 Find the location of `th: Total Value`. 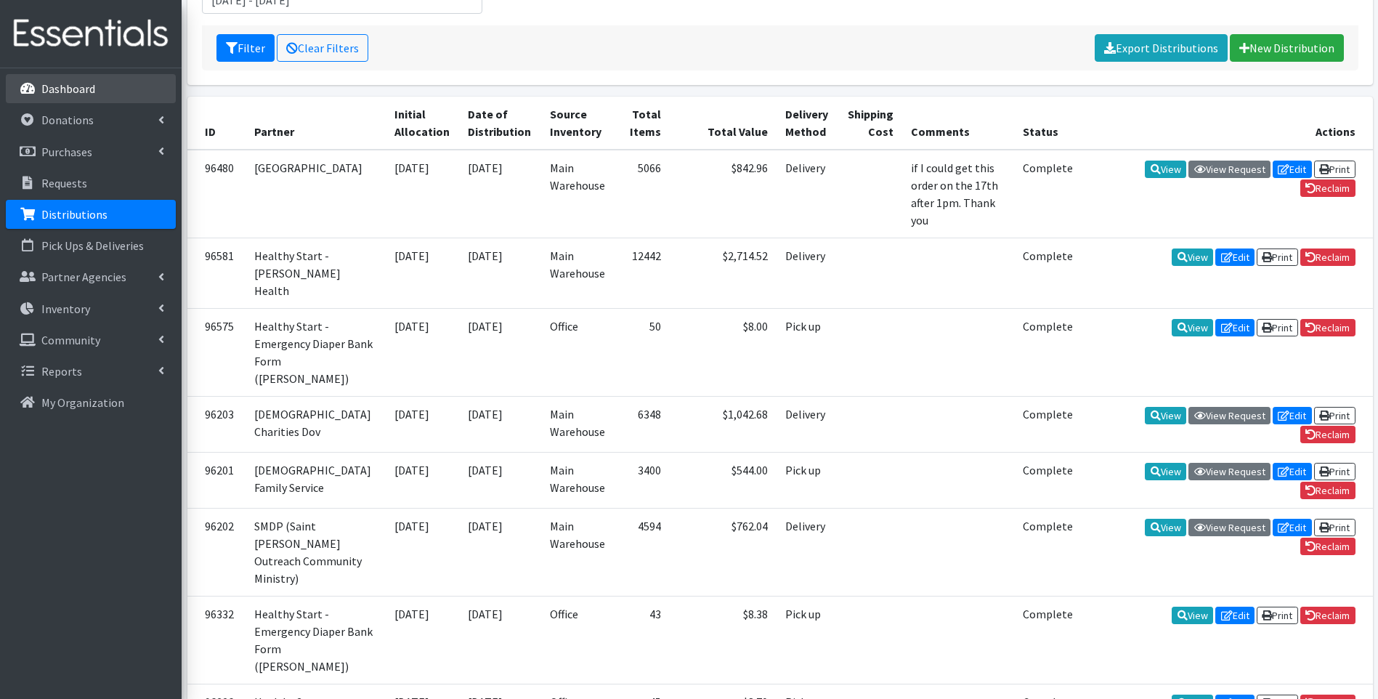

th: Total Value is located at coordinates (723, 123).